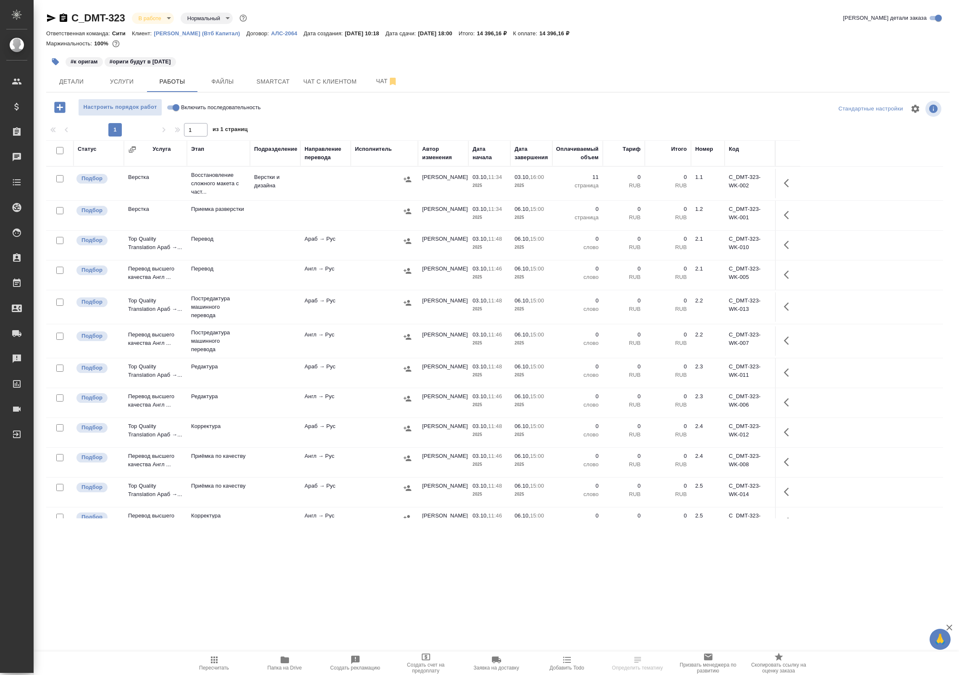 This screenshot has width=959, height=675. Describe the element at coordinates (402, 33) in the screenshot. I see `p: Дата сдачи:` at that location.